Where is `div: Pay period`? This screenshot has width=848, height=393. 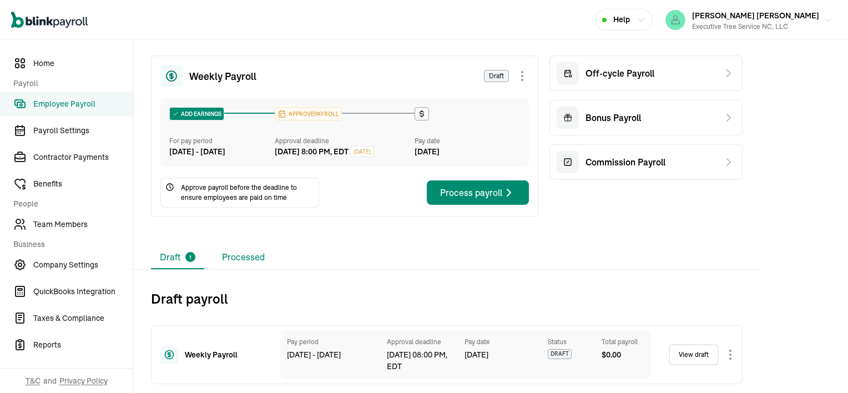
div: Pay period is located at coordinates (331, 342).